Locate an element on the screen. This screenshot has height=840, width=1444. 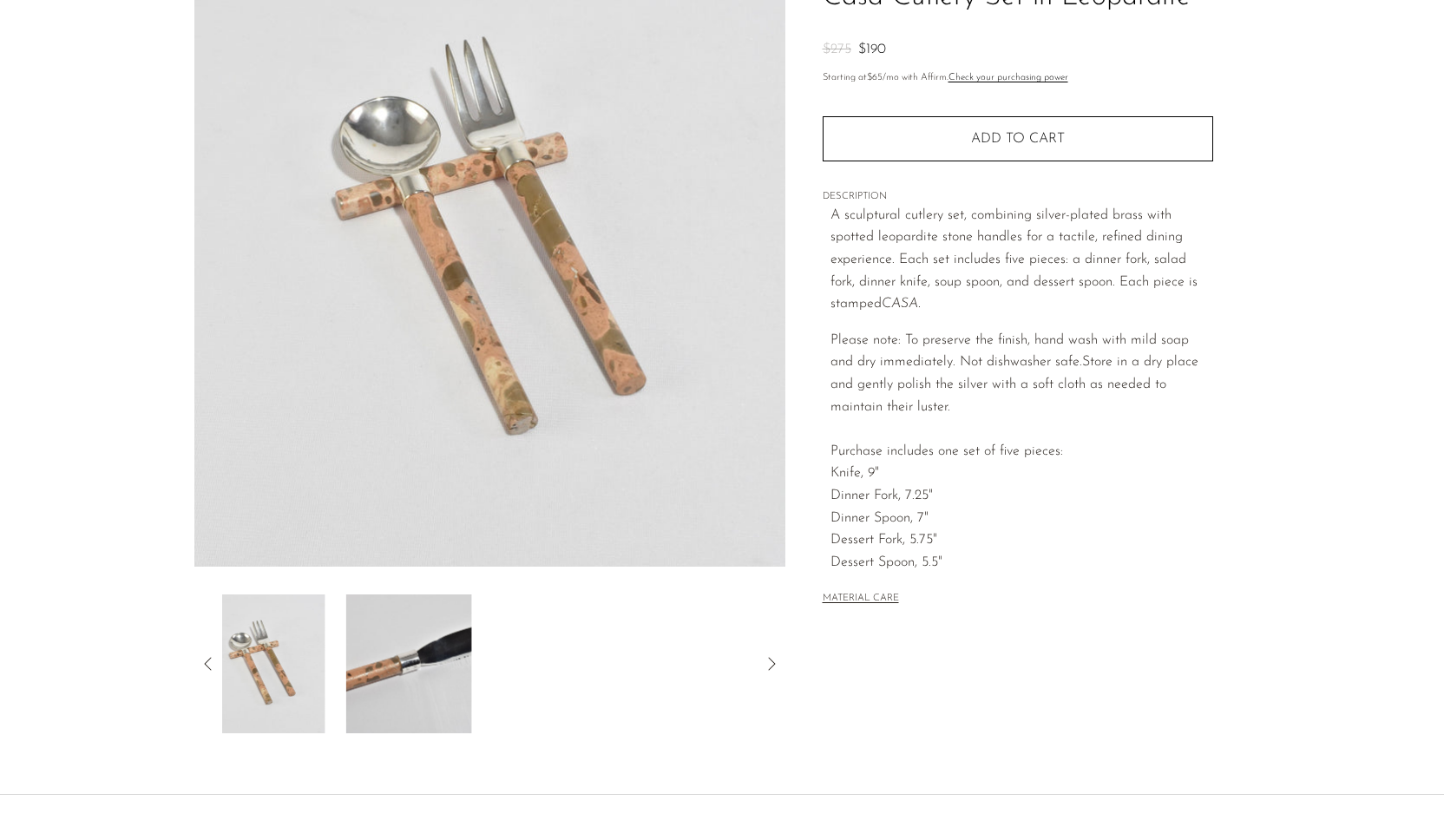
button: MATERIAL CARE is located at coordinates (860, 598).